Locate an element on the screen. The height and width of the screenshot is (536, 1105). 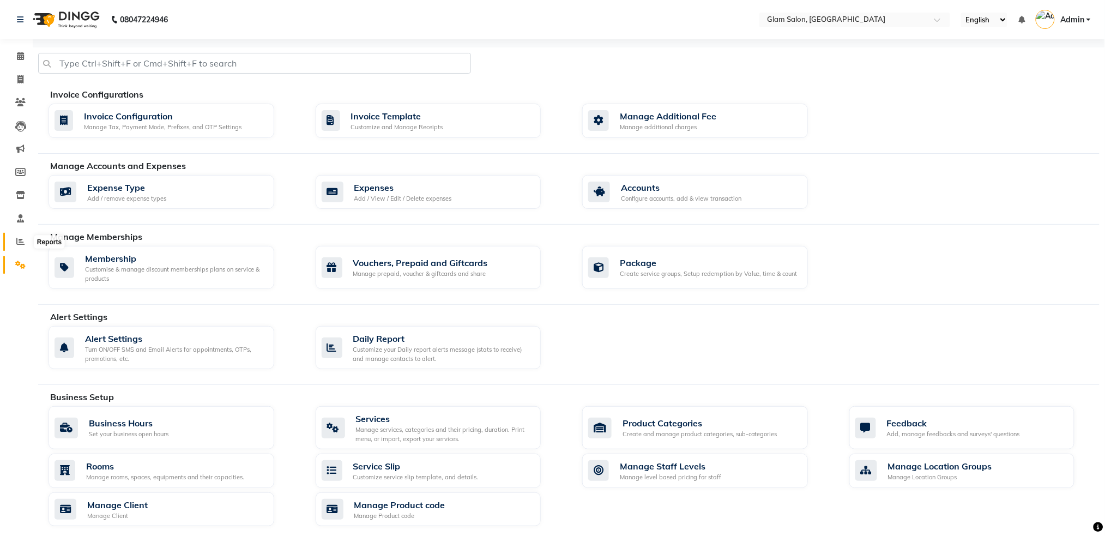
div: Business Hours is located at coordinates (129, 423).